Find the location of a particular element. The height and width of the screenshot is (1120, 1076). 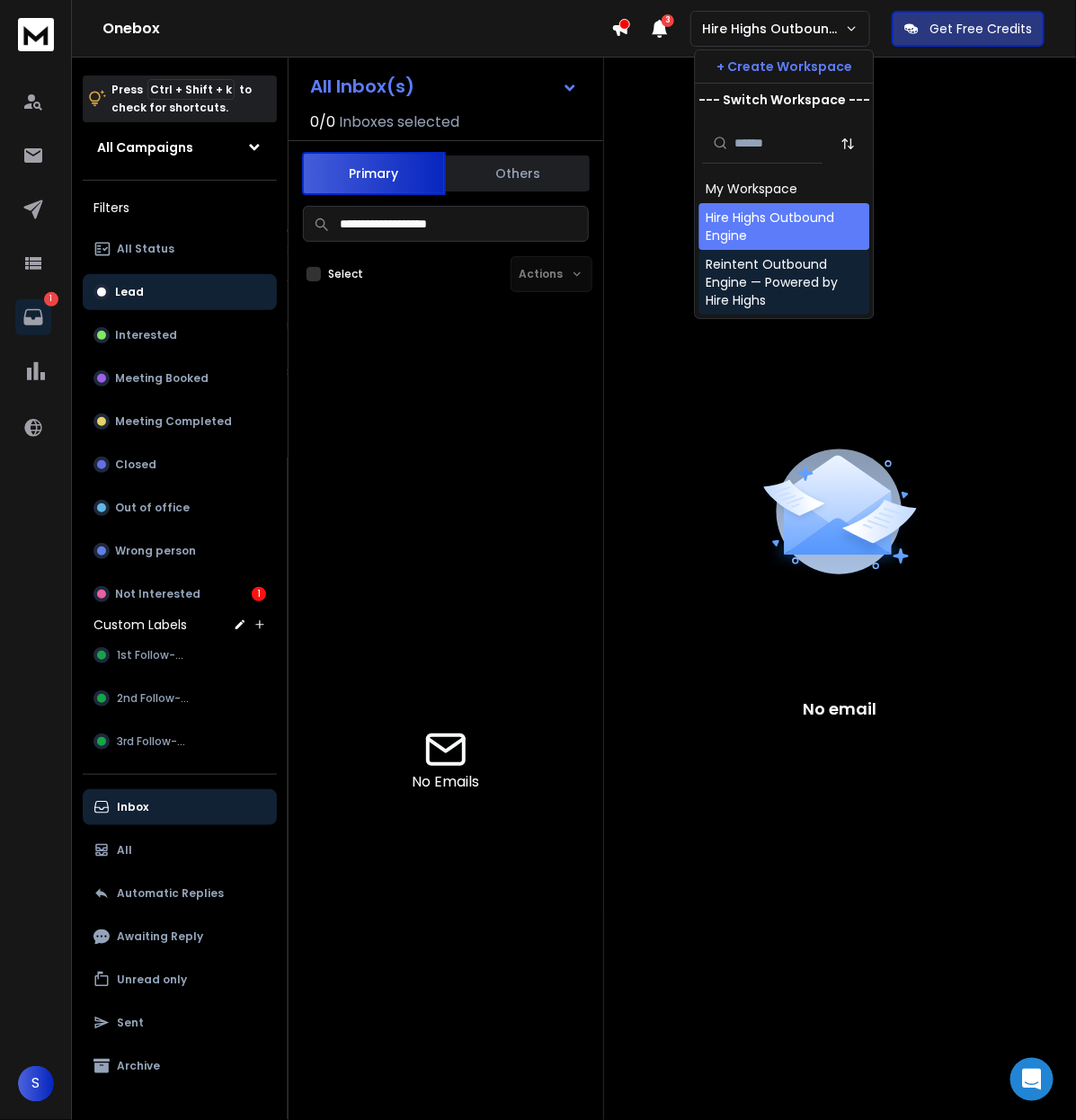

p: Wrong person is located at coordinates (155, 551).